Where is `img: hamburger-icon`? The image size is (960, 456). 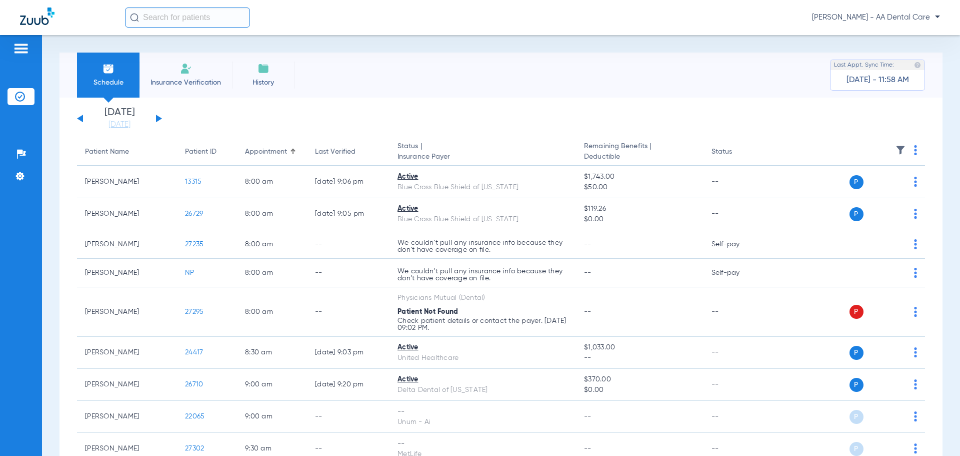
img: hamburger-icon is located at coordinates (21, 49).